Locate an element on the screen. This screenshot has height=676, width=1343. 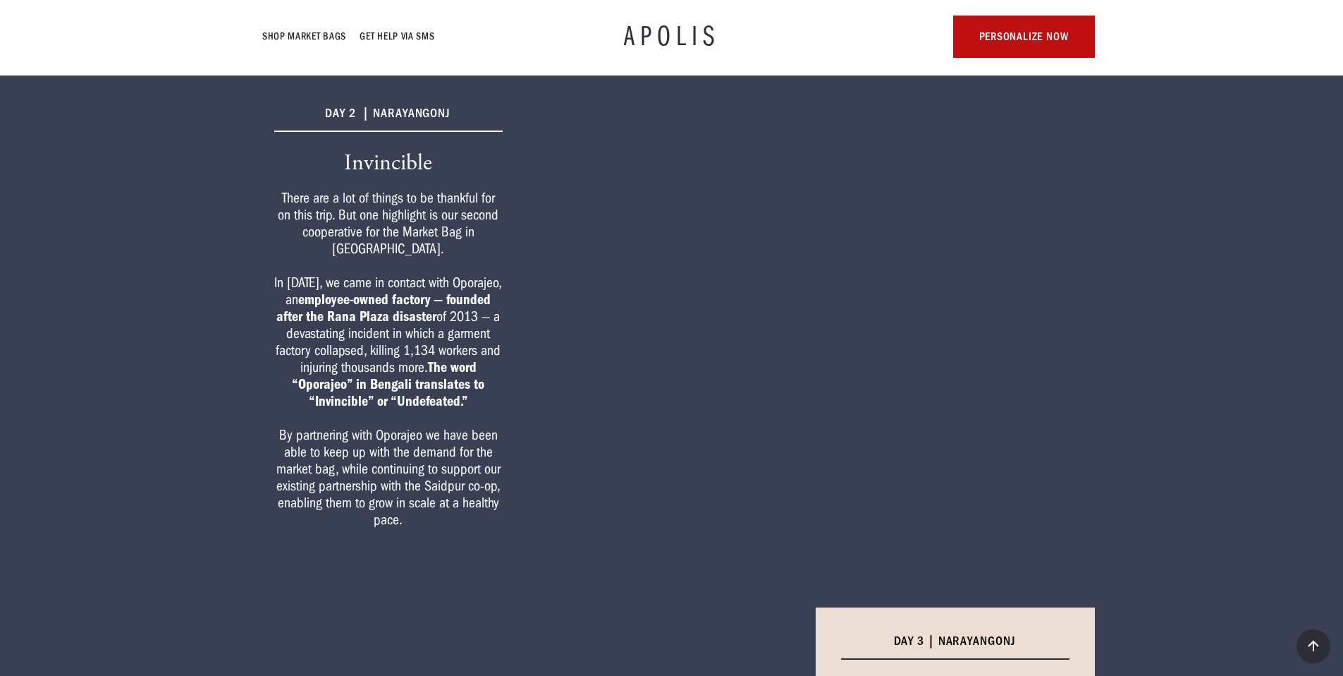
div: There are a lot of things to be thankful for on this trip. But one highlight is our second cooper... is located at coordinates (389, 359).